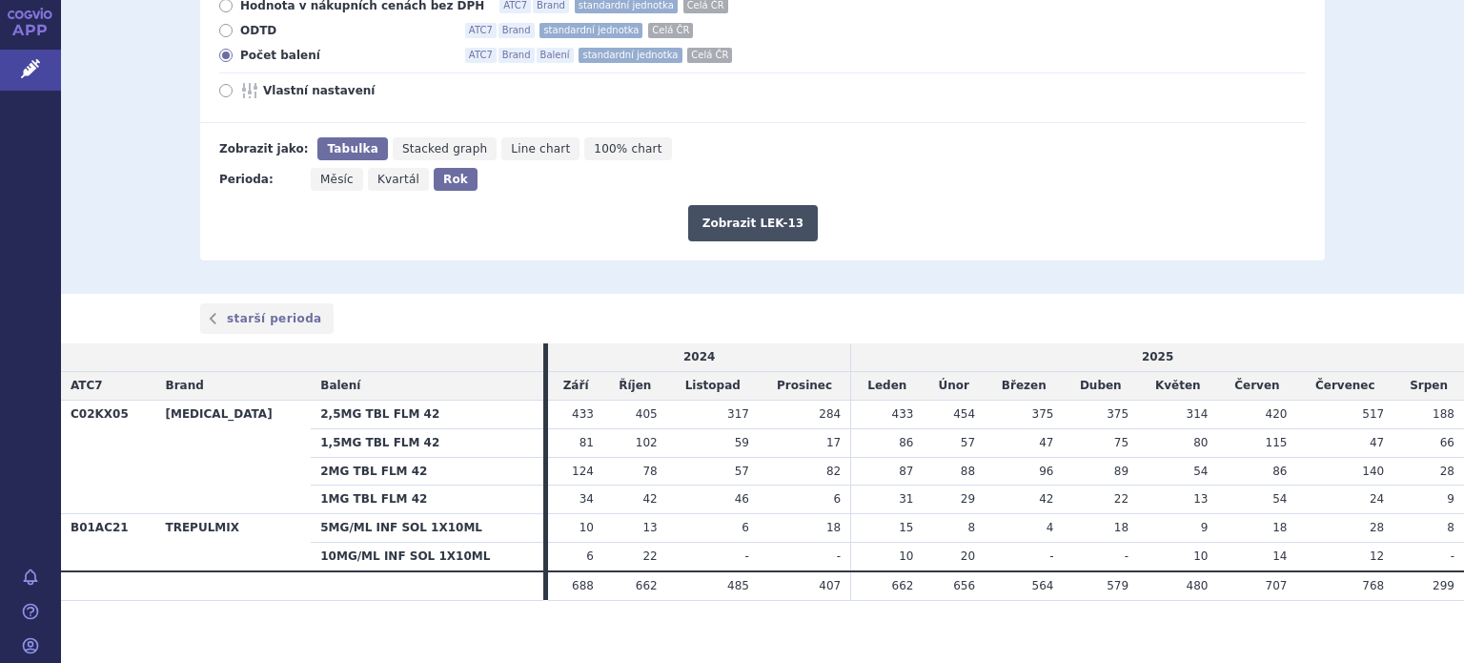  I want to click on span: Rok, so click(456, 179).